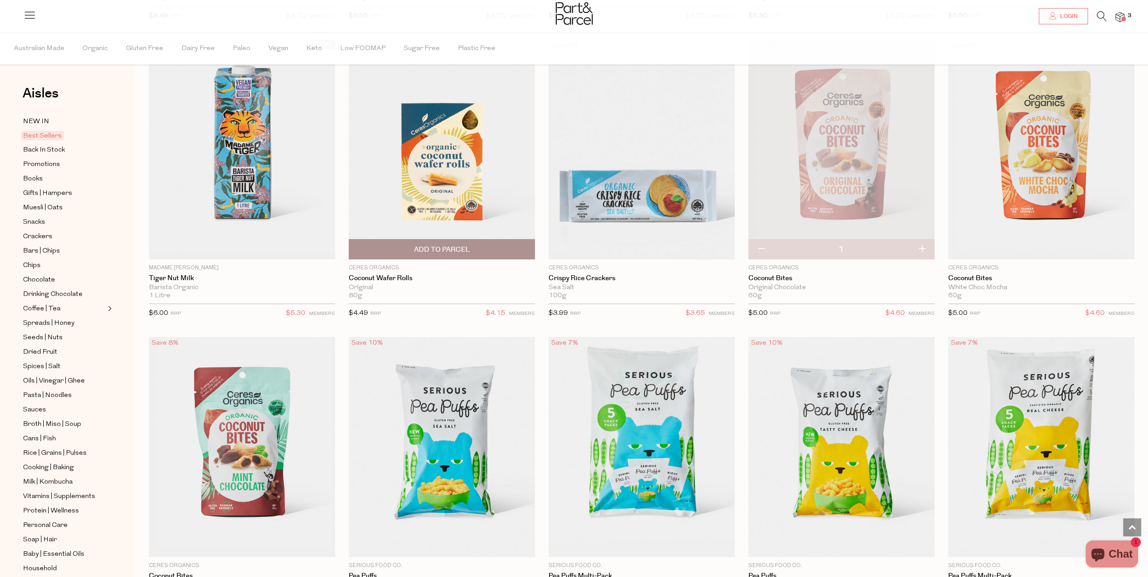 This screenshot has height=577, width=1148. I want to click on a: Crispy Rice Crackers, so click(641, 278).